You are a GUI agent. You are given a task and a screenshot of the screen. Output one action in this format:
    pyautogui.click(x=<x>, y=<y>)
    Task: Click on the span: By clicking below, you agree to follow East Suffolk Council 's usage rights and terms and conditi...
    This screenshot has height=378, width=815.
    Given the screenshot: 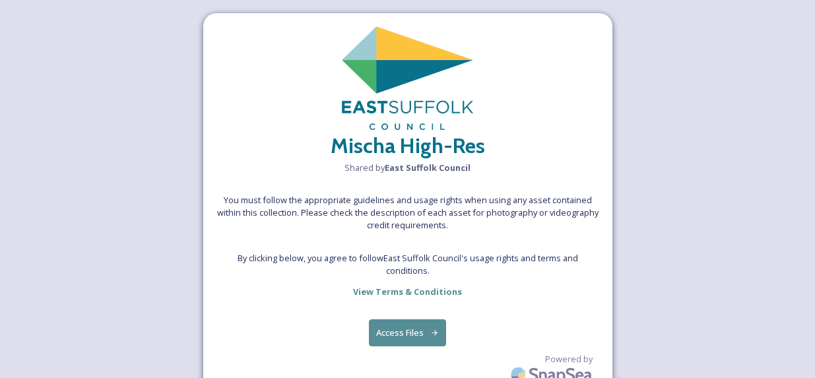 What is the action you would take?
    pyautogui.click(x=408, y=265)
    